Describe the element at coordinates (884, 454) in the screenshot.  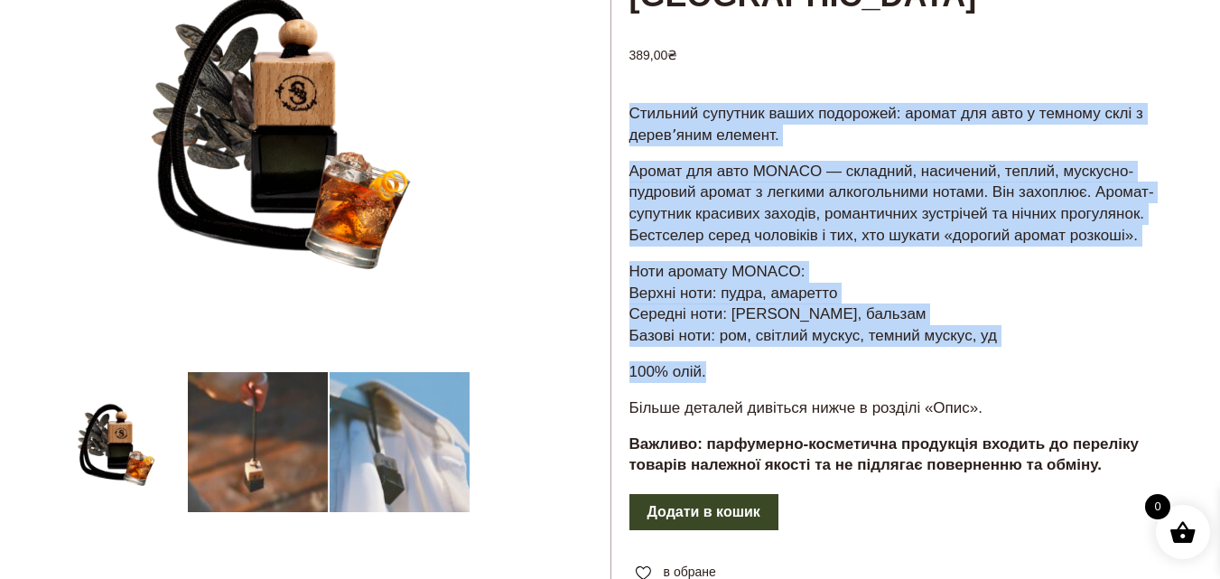
I see `strong: Важливо: парфумерно-косметична продукція входить до переліку товарів належної якості та не підляг...` at that location.